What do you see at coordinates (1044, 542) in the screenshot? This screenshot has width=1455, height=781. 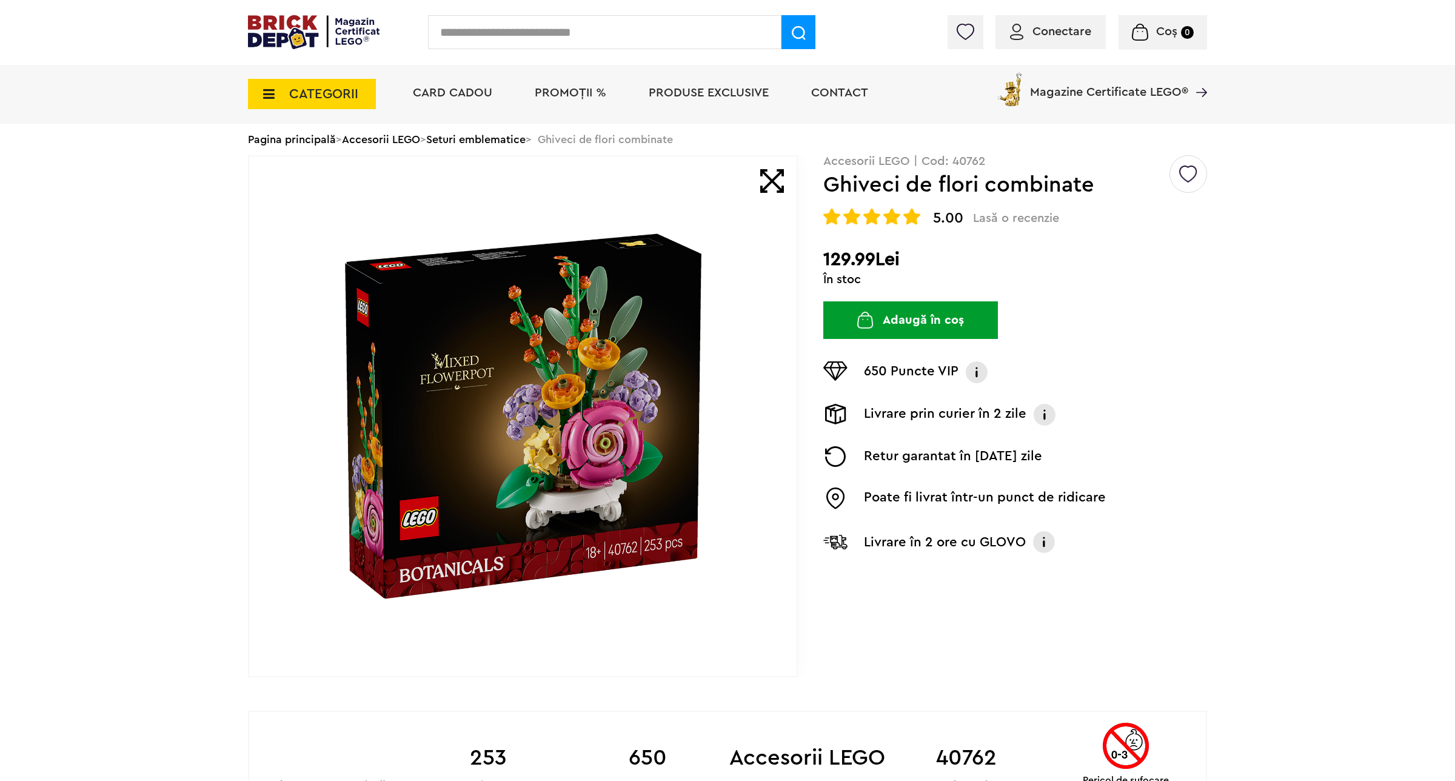 I see `img: Info livrare cu GLOVO` at bounding box center [1044, 542].